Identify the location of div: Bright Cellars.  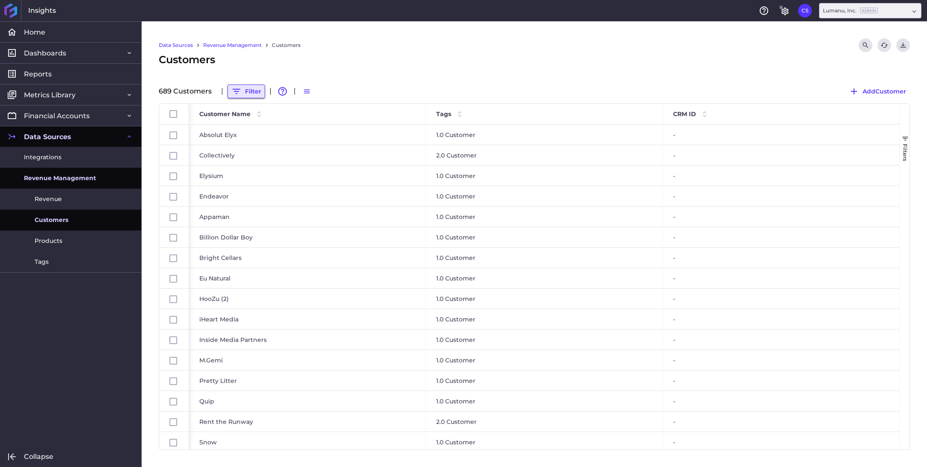
(307, 257).